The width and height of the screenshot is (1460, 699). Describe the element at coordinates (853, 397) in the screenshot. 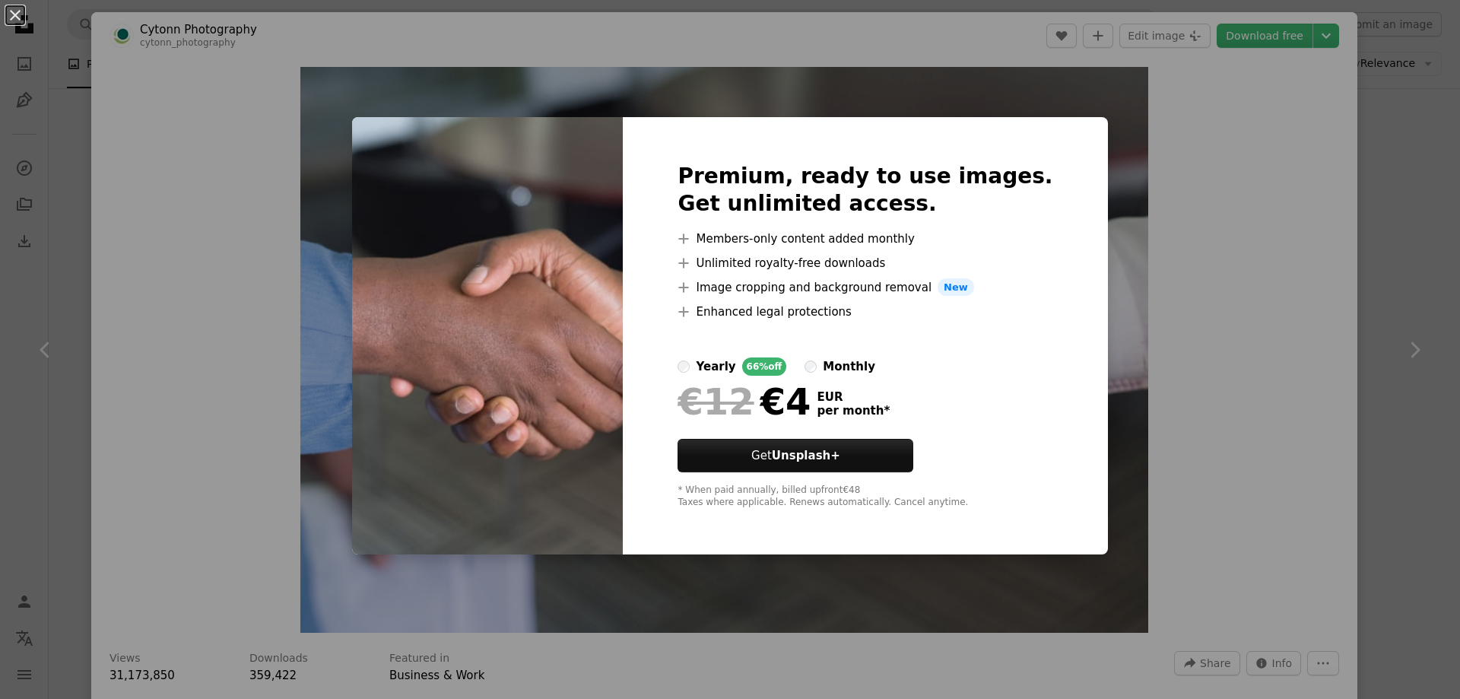

I see `span: EUR` at that location.